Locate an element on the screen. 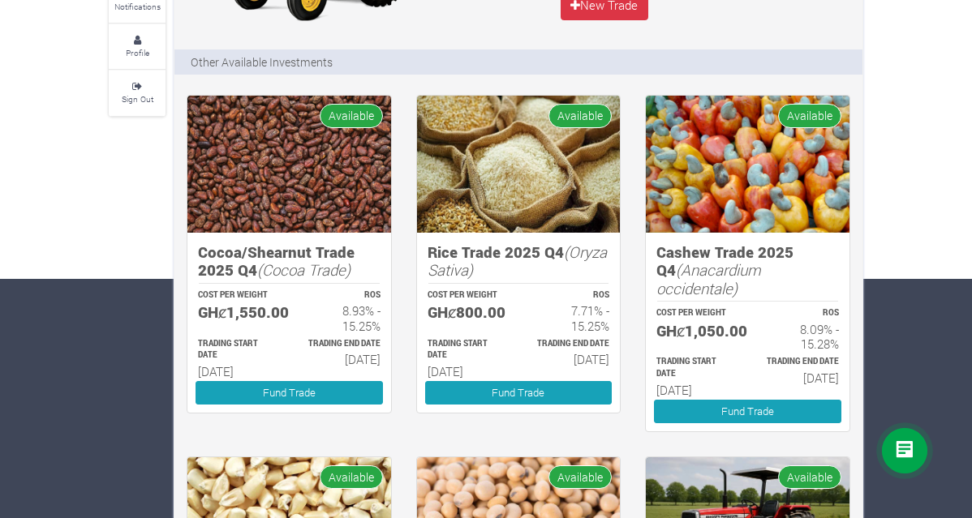 The width and height of the screenshot is (972, 518). h6: 8.93% - 15.25% is located at coordinates (342, 318).